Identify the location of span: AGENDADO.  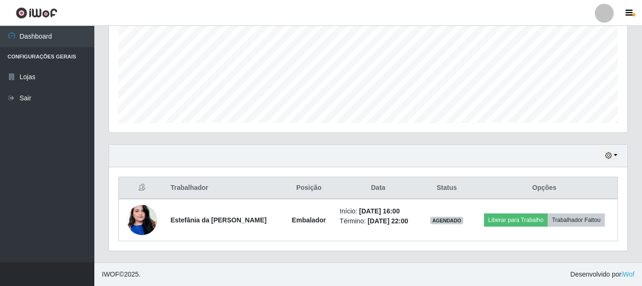
(447, 221).